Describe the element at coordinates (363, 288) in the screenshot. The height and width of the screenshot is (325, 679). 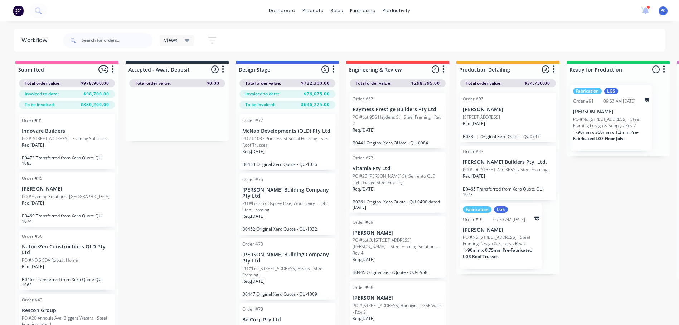
I see `div: Order #68` at that location.